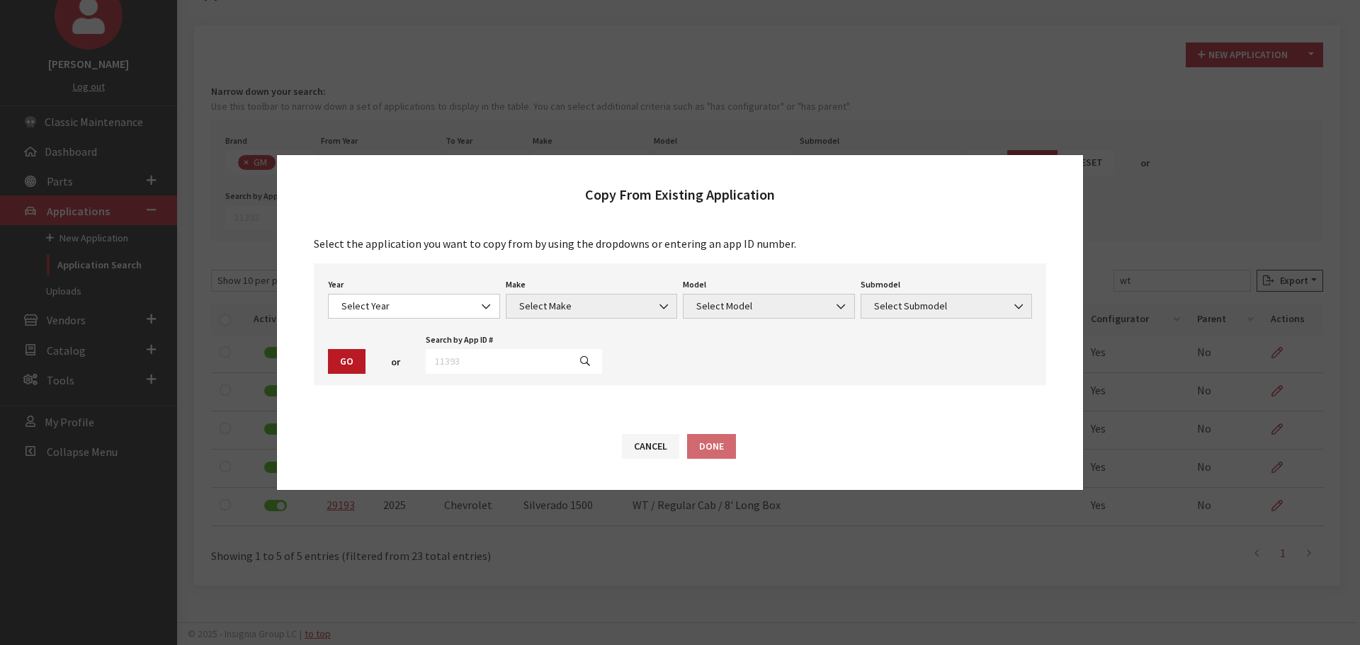 The image size is (1360, 645). What do you see at coordinates (769, 306) in the screenshot?
I see `span: Select Model` at bounding box center [769, 306].